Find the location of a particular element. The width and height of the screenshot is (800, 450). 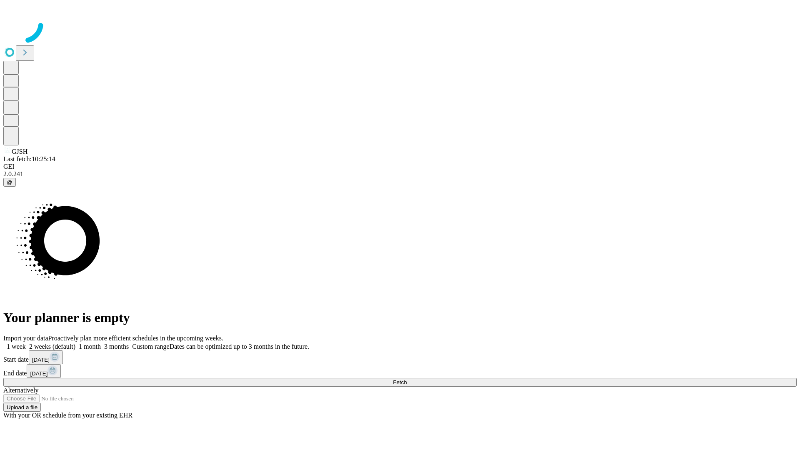

span: GJSH is located at coordinates (20, 151).